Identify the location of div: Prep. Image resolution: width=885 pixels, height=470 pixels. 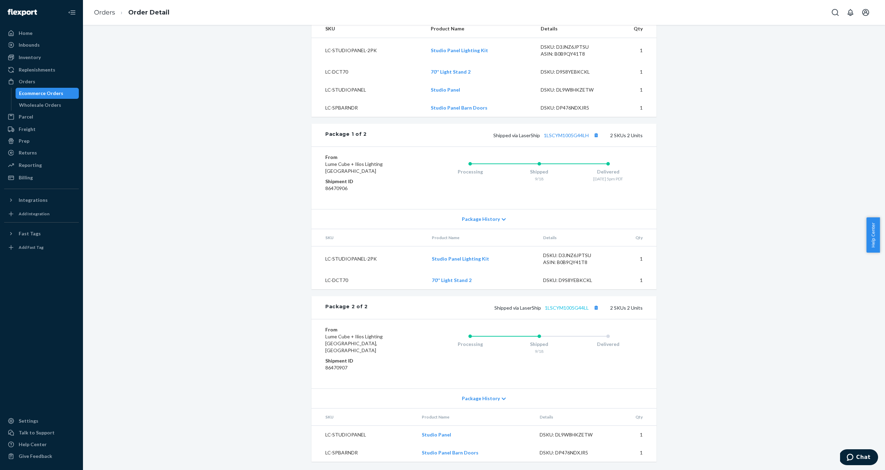
(24, 141).